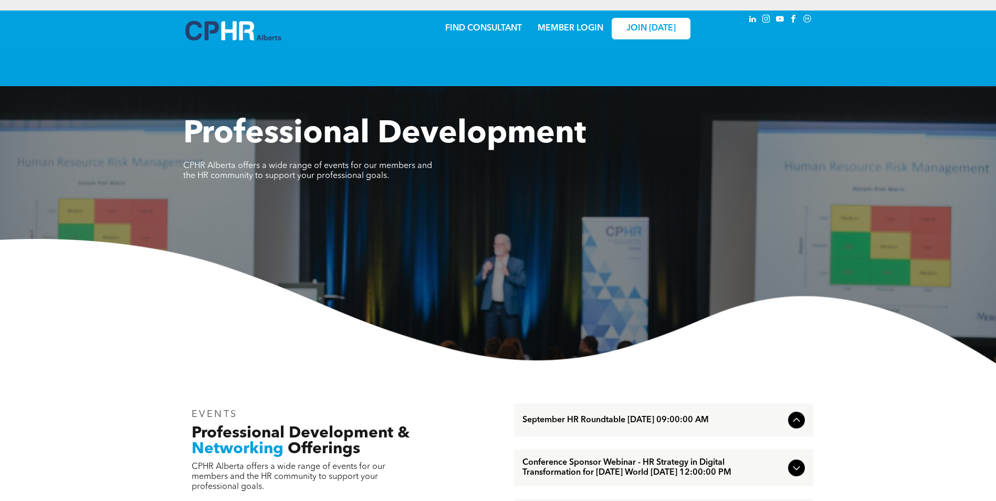 This screenshot has width=996, height=501. Describe the element at coordinates (300, 433) in the screenshot. I see `span: Professional Development &` at that location.